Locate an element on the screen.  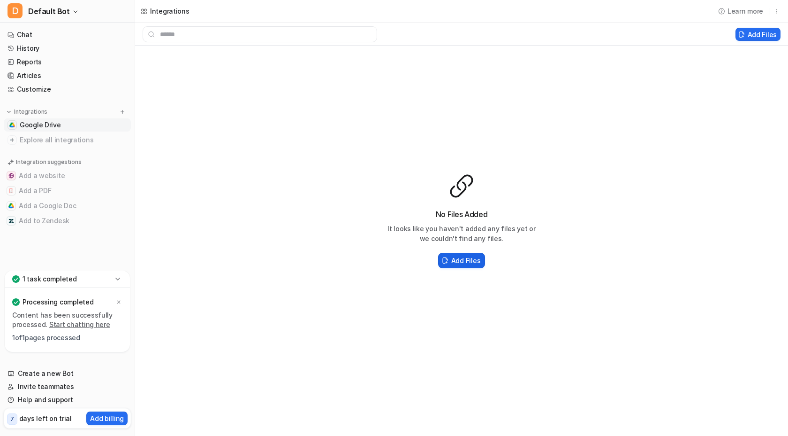
a: Create a new Bot is located at coordinates (67, 373).